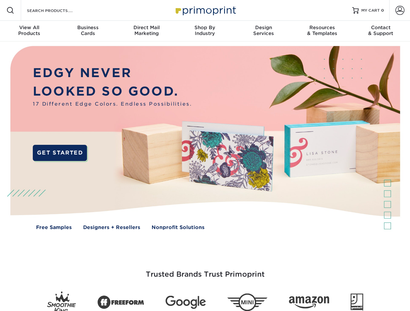 The image size is (410, 311). I want to click on div: Cards, so click(88, 30).